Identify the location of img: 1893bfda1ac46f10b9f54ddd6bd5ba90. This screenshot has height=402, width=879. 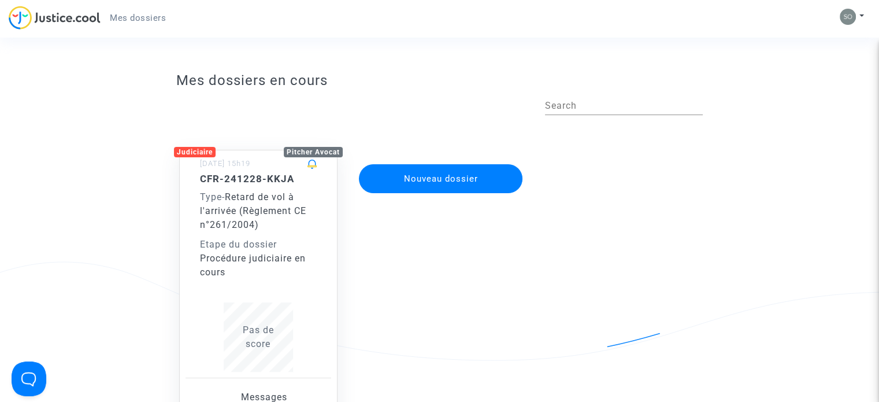
(848, 17).